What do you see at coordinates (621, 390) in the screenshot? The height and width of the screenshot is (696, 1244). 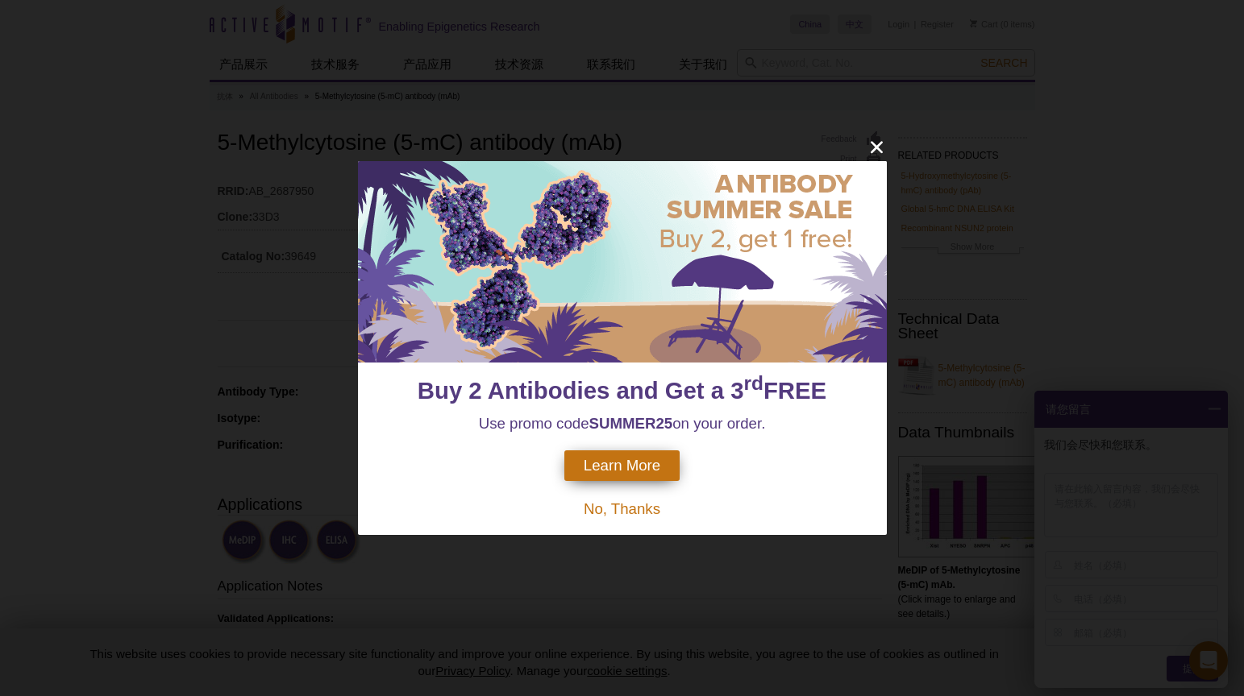 I see `span: Buy 2 Antibodies and Get a 3 FREE` at bounding box center [621, 390].